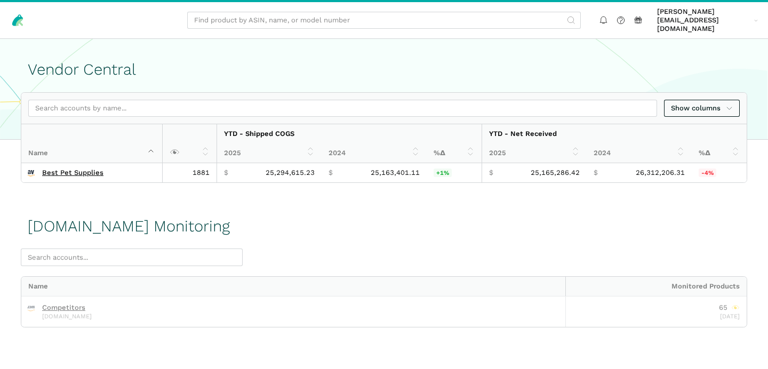  Describe the element at coordinates (454, 173) in the screenshot. I see `td: 0.52%` at that location.